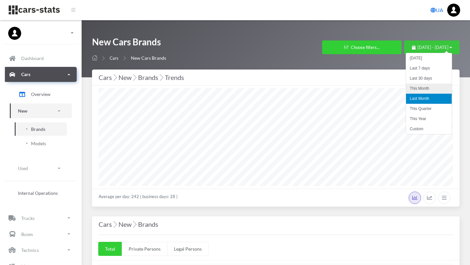  Describe the element at coordinates (41, 58) in the screenshot. I see `a: Dashboard` at that location.